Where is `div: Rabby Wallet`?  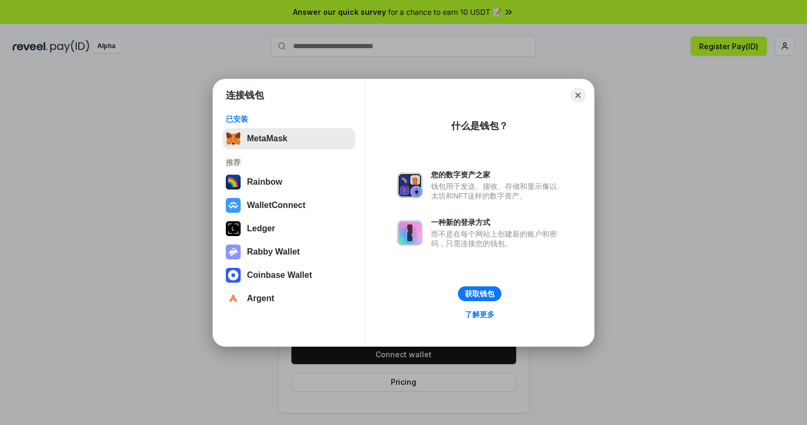
div: Rabby Wallet is located at coordinates (273, 252).